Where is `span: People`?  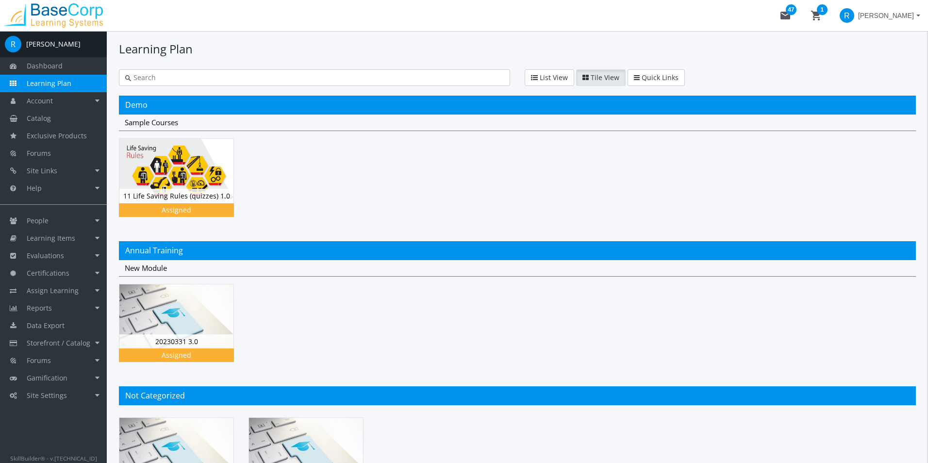
span: People is located at coordinates (37, 220).